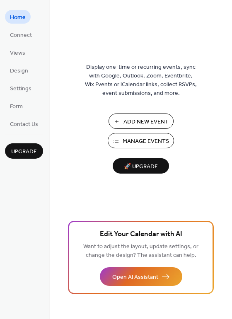  I want to click on span: Contact Us, so click(24, 124).